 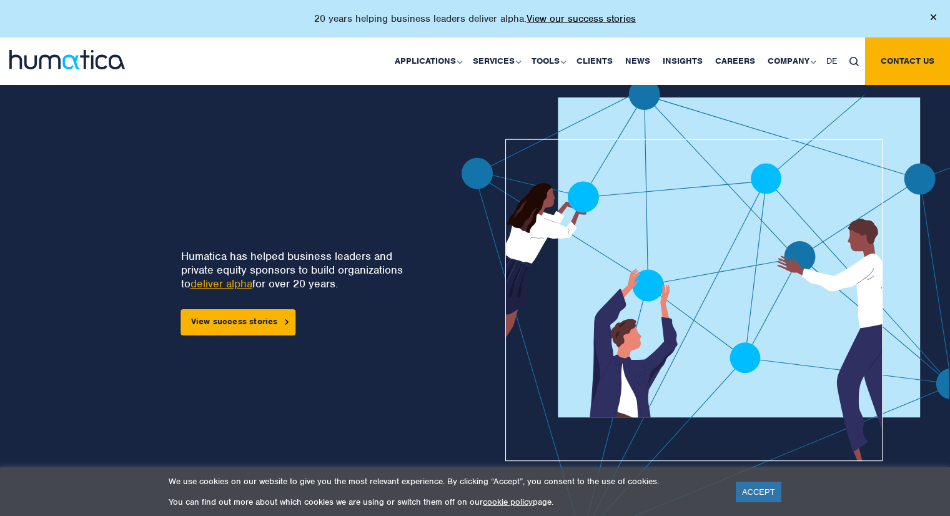 I want to click on p: We use cookies on our website to give you the most relevant experience. By clicking “Accept”, you..., so click(x=444, y=481).